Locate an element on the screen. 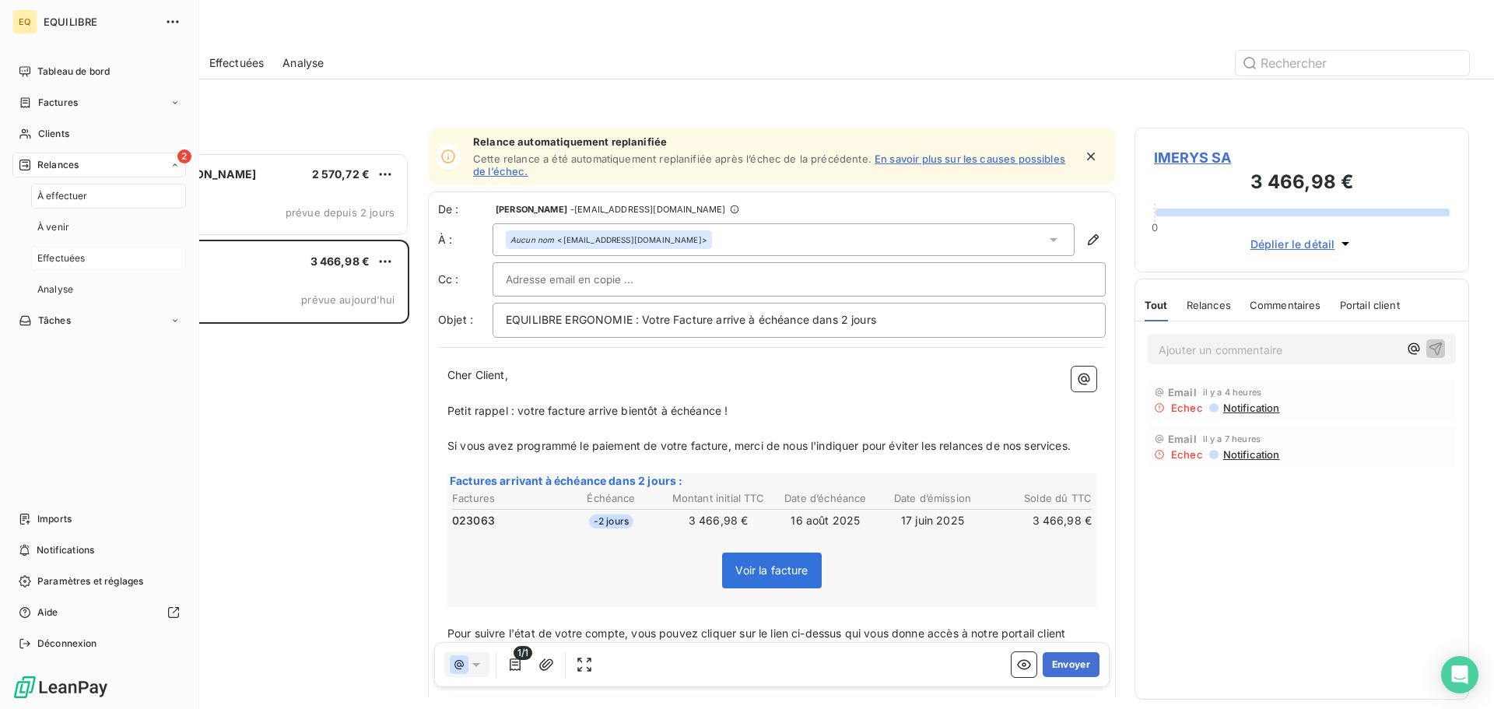  td: 16 août 2025 is located at coordinates (825, 520).